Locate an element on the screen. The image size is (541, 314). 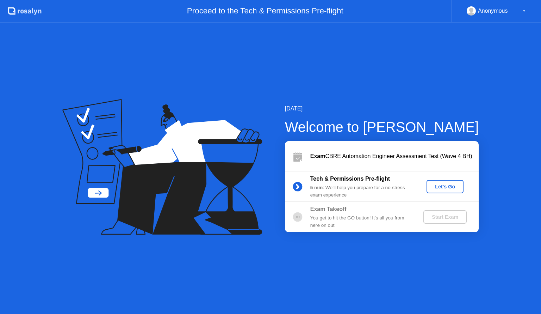
b: Tech & Permissions Pre-flight is located at coordinates (350, 178).